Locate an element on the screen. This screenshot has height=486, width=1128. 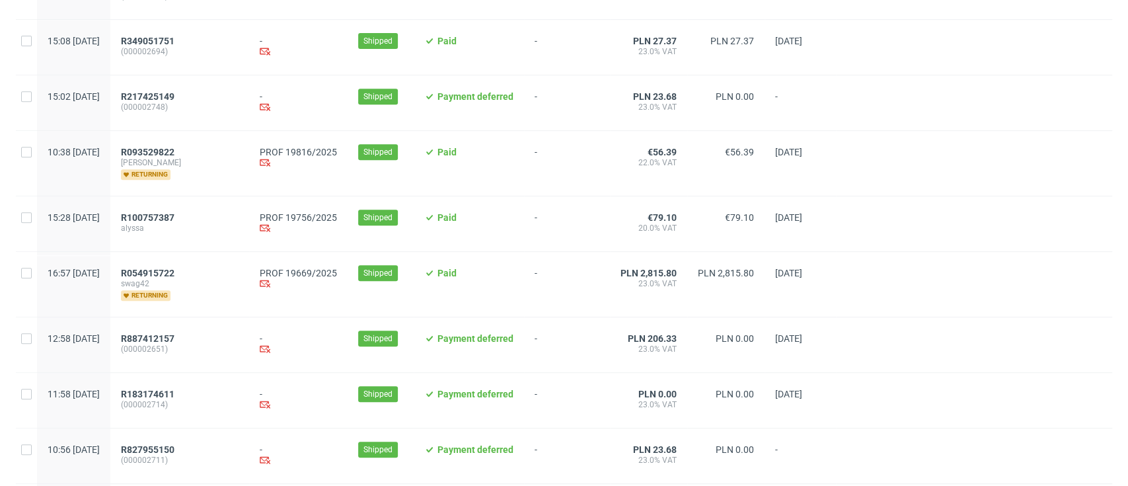
a: R827955150 is located at coordinates (149, 449).